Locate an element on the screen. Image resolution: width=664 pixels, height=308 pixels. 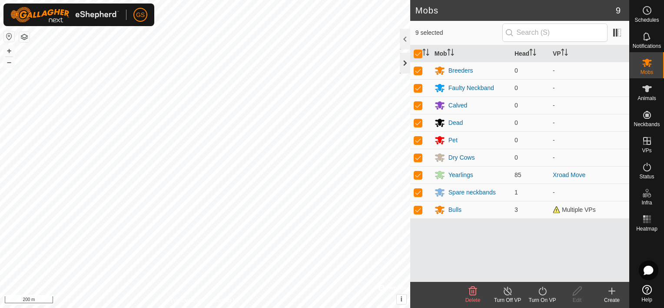
a: Xroad Move is located at coordinates (569, 175).